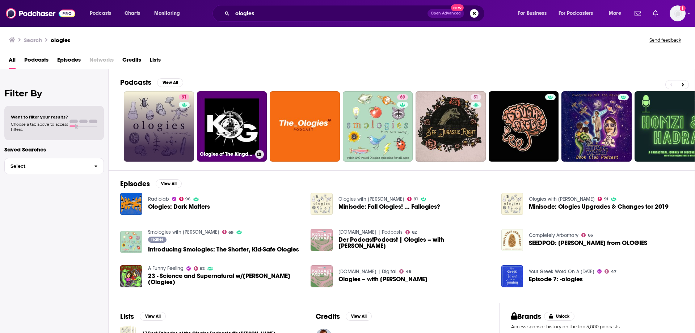 The image size is (695, 333). I want to click on span: Episode 7: -ologies, so click(556, 279).